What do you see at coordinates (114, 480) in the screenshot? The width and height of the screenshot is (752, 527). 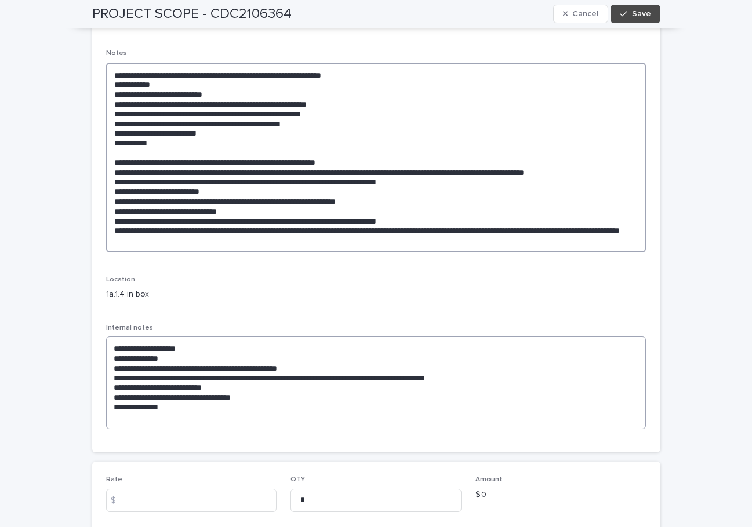 I see `span: Rate` at bounding box center [114, 480].